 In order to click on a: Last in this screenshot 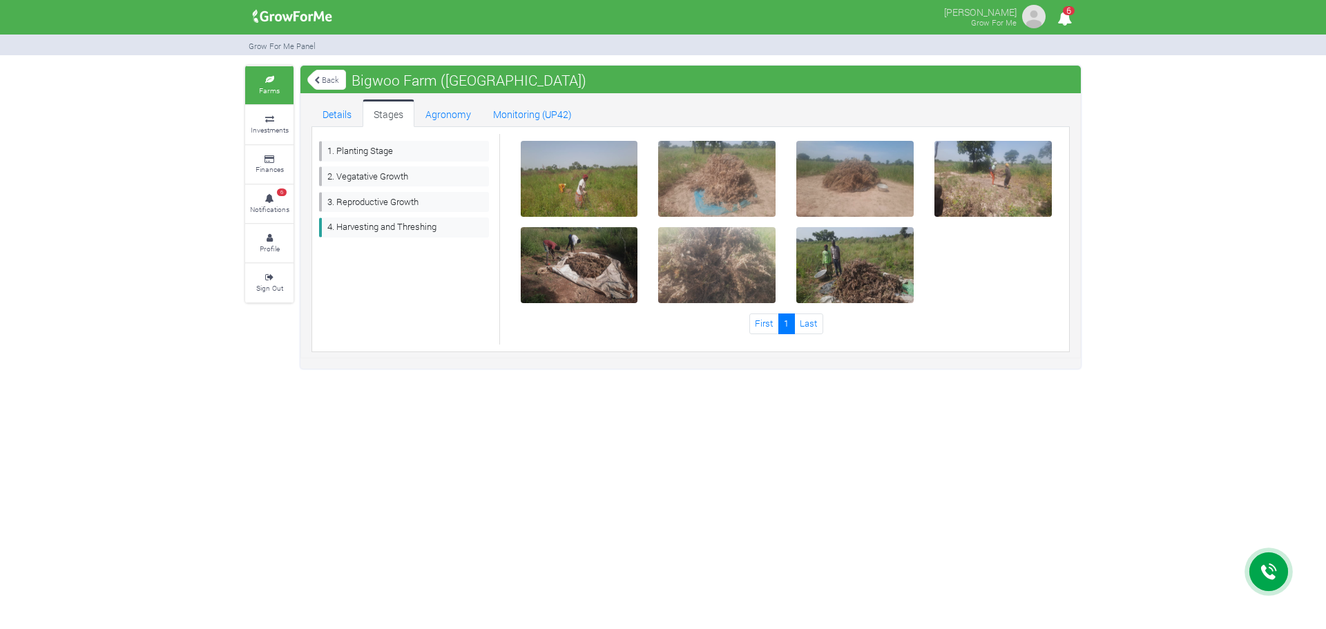, I will do `click(809, 323)`.